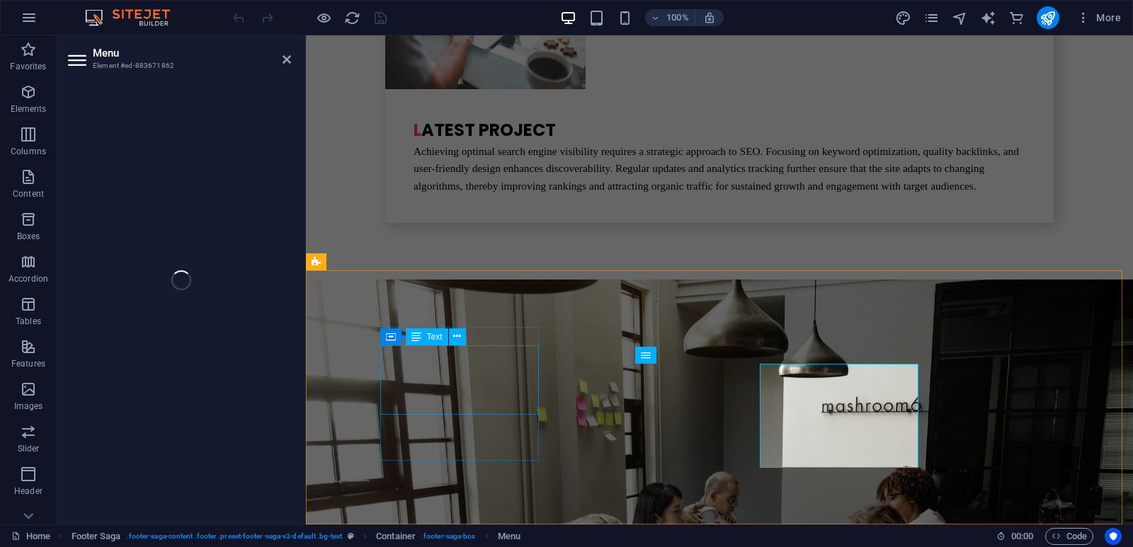 This screenshot has height=547, width=1133. What do you see at coordinates (932, 18) in the screenshot?
I see `button: pages` at bounding box center [932, 18].